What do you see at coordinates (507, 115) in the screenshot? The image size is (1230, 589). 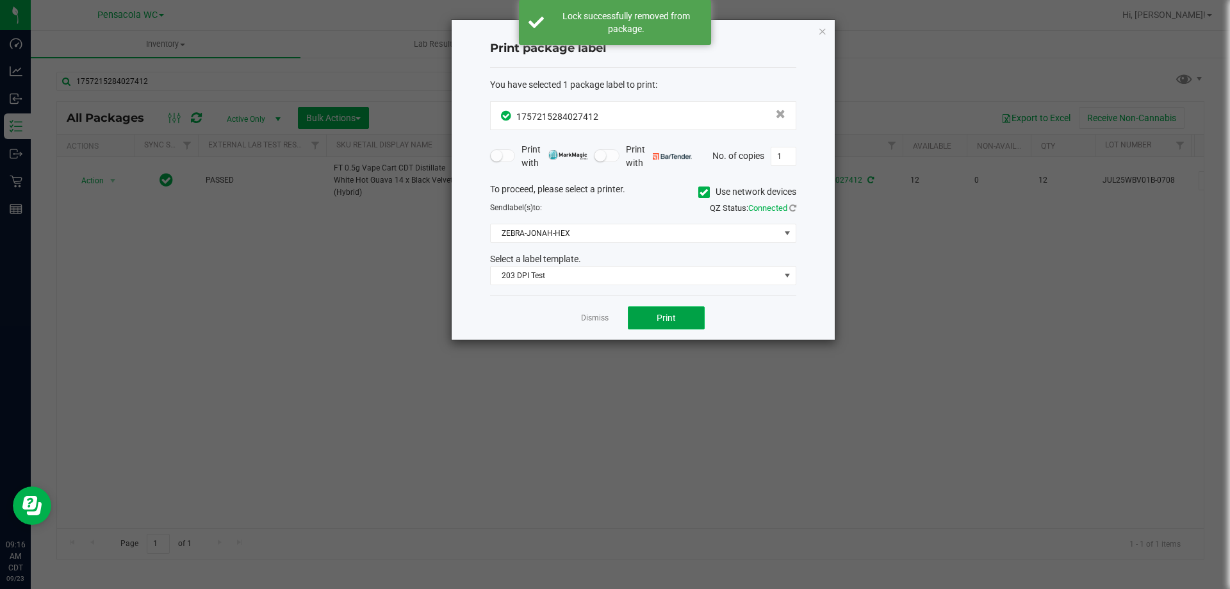 I see `span: In Sync` at bounding box center [507, 115].